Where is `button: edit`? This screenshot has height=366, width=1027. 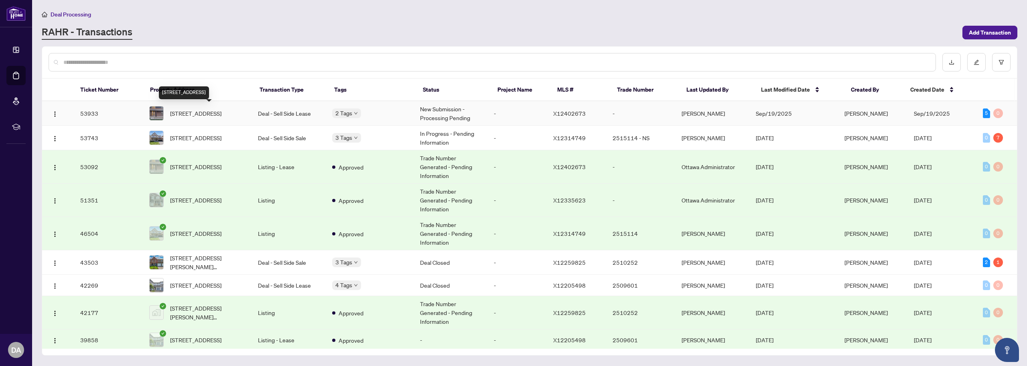
button: edit is located at coordinates (977, 62).